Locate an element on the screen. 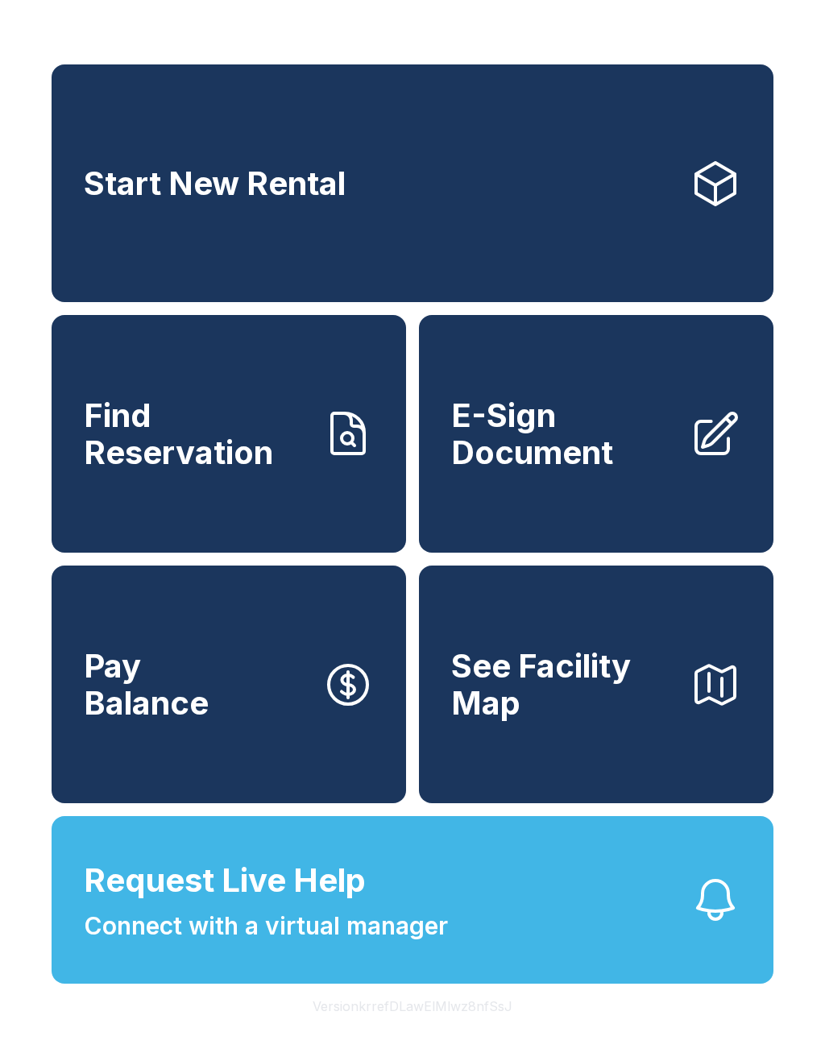 The height and width of the screenshot is (1061, 825). span: Start New Rental is located at coordinates (214, 184).